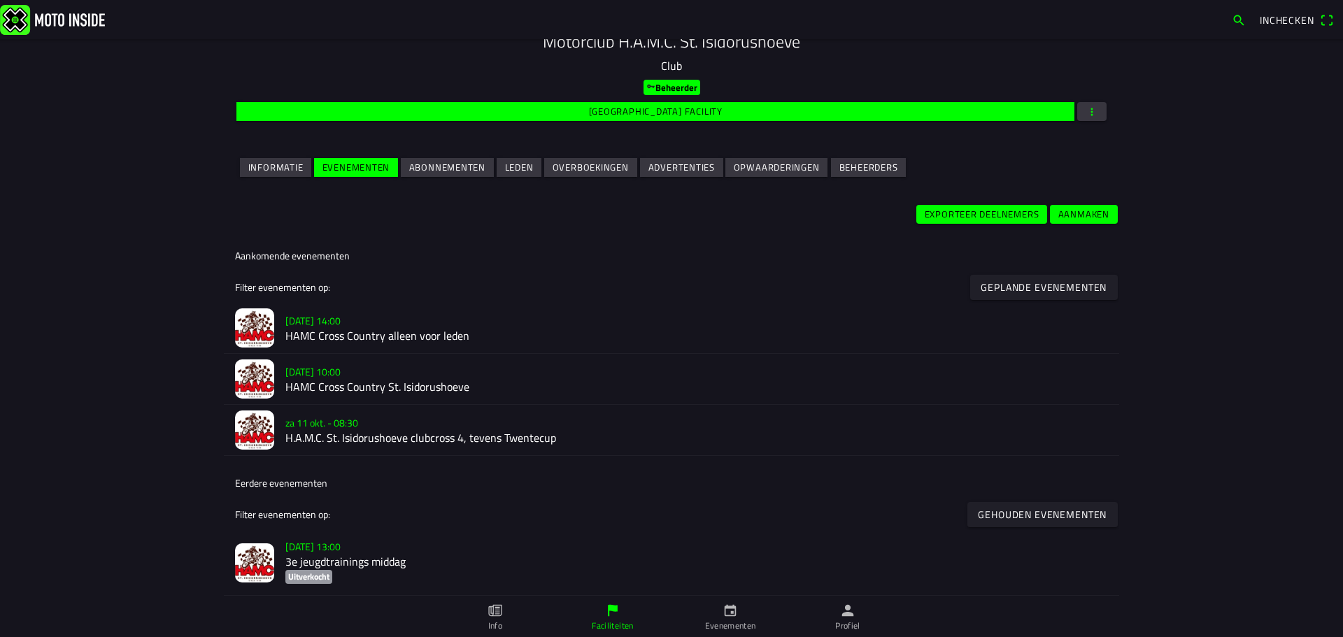 This screenshot has height=637, width=1343. Describe the element at coordinates (696, 562) in the screenshot. I see `h2: 3e jeugdtrainings middag` at that location.